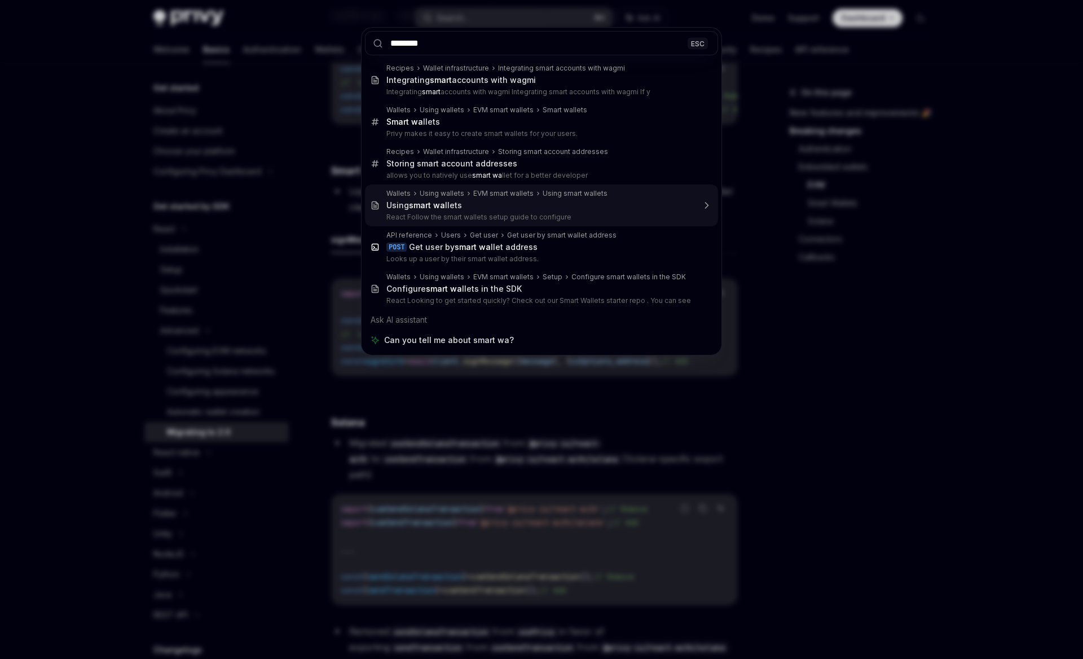 Image resolution: width=1083 pixels, height=659 pixels. Describe the element at coordinates (450, 235) in the screenshot. I see `div: Users` at that location.